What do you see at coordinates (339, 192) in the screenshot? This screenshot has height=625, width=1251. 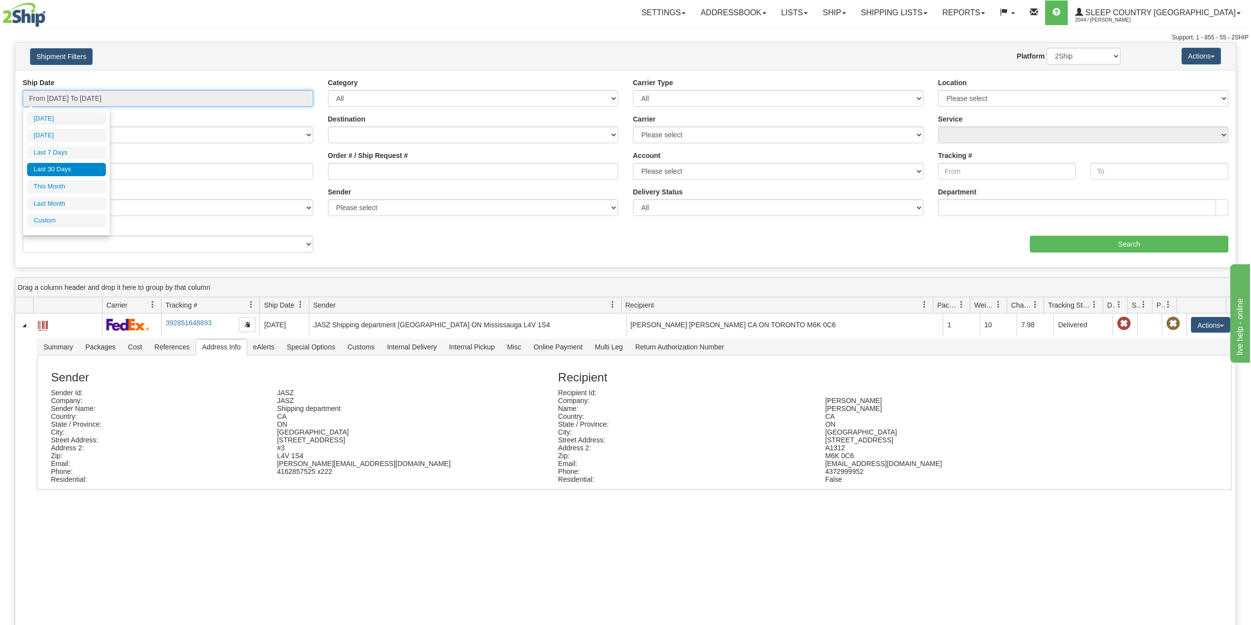 I see `label: Sender` at bounding box center [339, 192].